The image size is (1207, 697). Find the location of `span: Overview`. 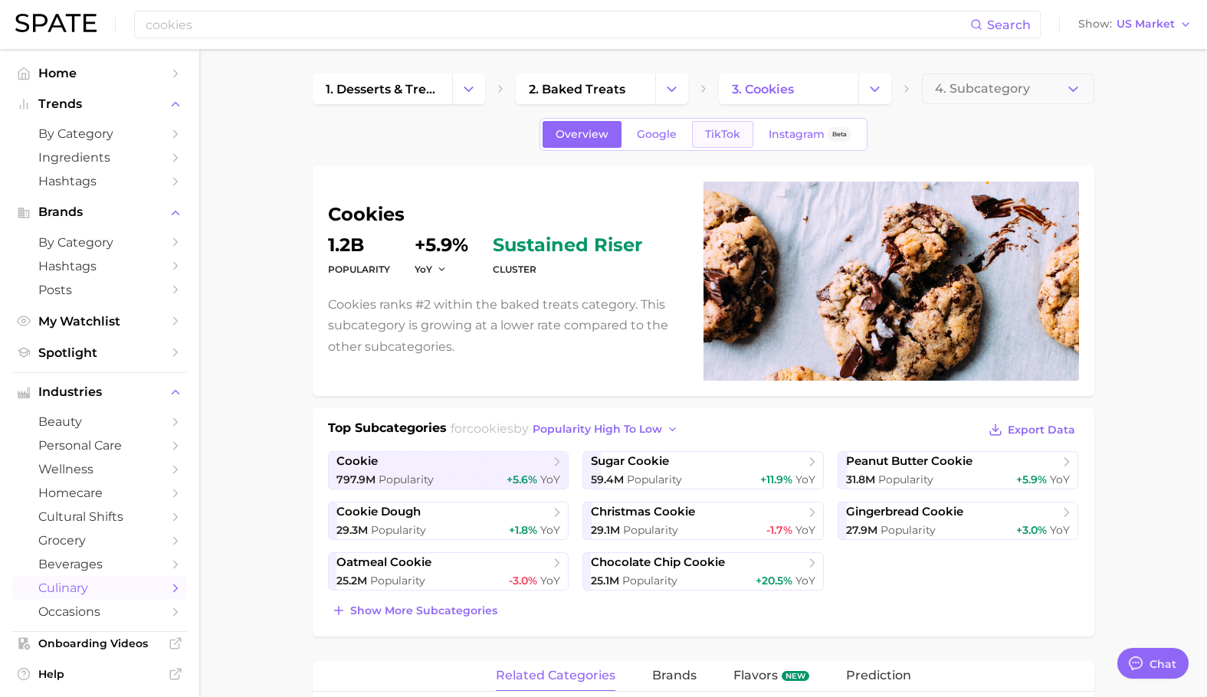

span: Overview is located at coordinates (582, 134).